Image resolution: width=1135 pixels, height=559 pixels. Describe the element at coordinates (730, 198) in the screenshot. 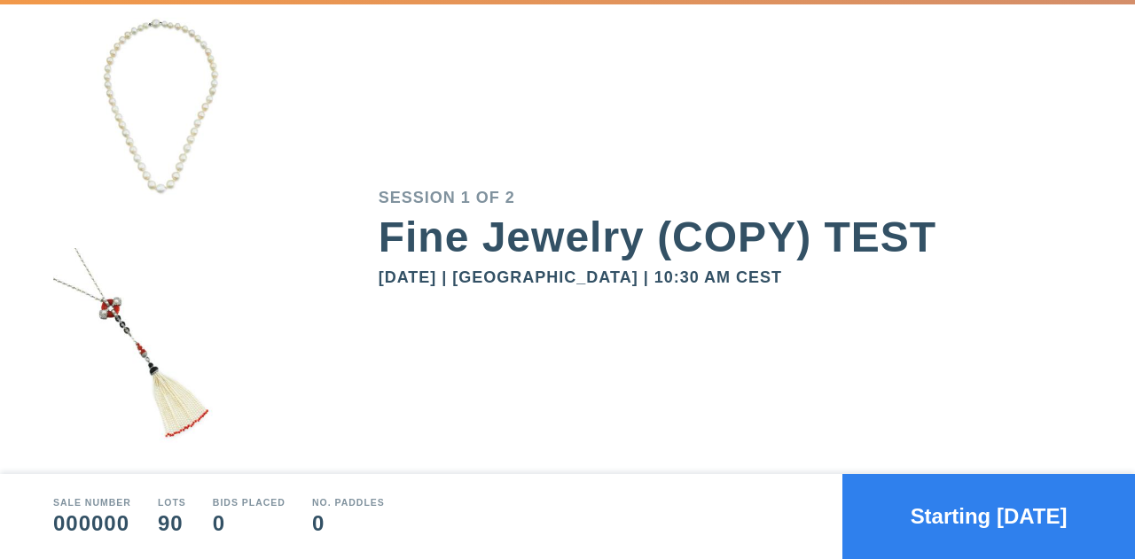

I see `div: Session 1 of 2` at that location.